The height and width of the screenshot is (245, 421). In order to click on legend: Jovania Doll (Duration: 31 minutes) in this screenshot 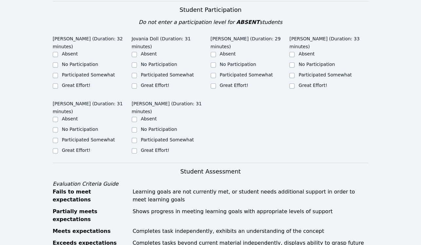, I will do `click(171, 42)`.